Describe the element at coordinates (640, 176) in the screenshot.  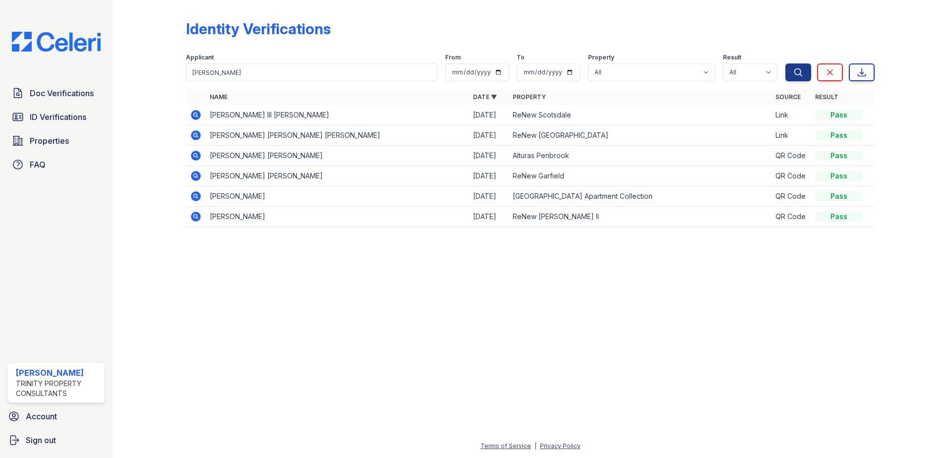
I see `td: ReNew Garfield` at that location.